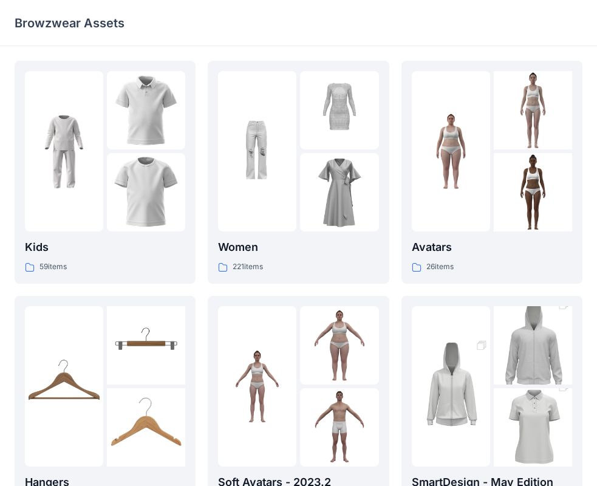 Image resolution: width=597 pixels, height=486 pixels. I want to click on p: Kids, so click(105, 247).